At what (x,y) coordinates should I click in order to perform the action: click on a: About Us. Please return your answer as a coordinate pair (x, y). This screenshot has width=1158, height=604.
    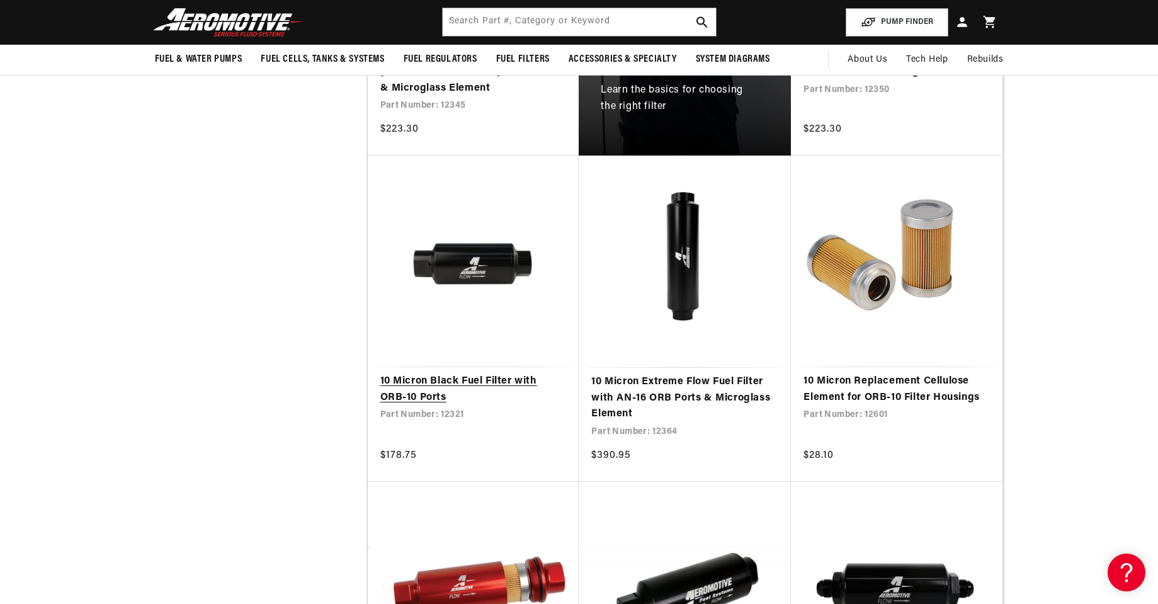
    Looking at the image, I should click on (867, 60).